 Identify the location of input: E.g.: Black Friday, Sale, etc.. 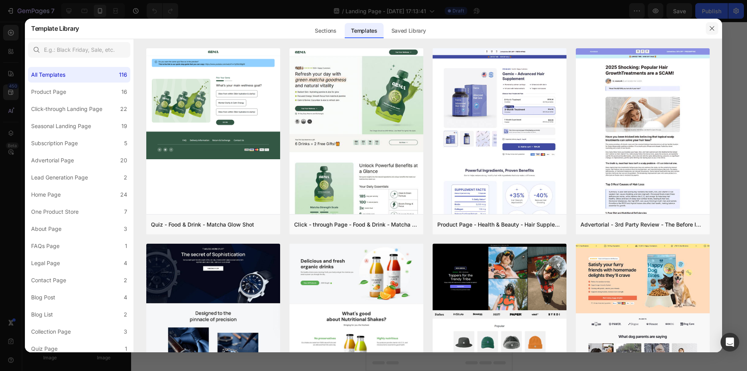
(79, 50).